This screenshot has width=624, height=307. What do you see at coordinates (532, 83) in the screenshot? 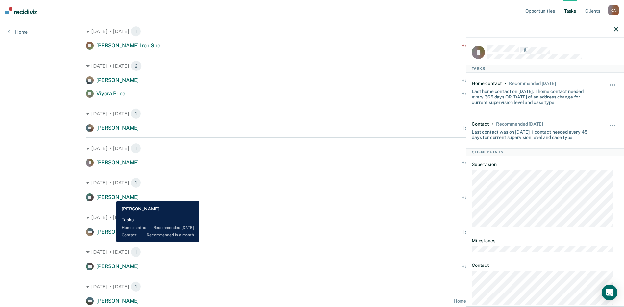
I see `div: Recommended in 10 days` at bounding box center [532, 83].